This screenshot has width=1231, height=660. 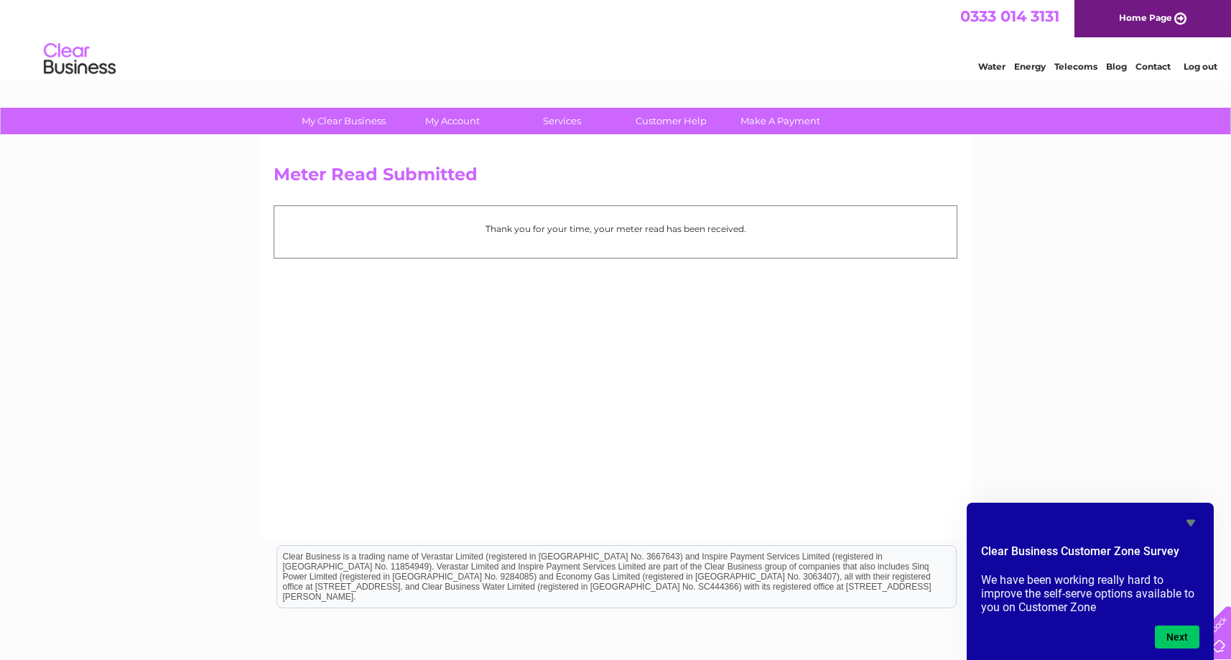 What do you see at coordinates (1030, 66) in the screenshot?
I see `a: Energy` at bounding box center [1030, 66].